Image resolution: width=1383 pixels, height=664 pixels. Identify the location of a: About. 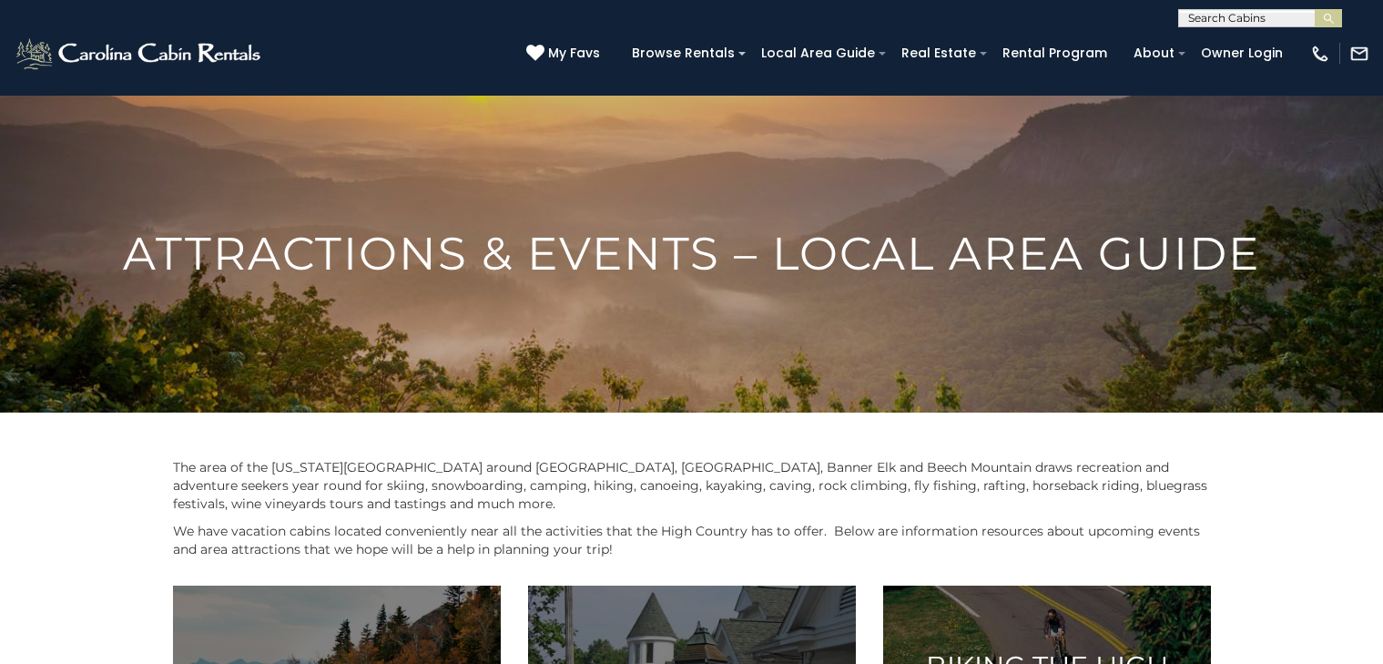
(1153, 53).